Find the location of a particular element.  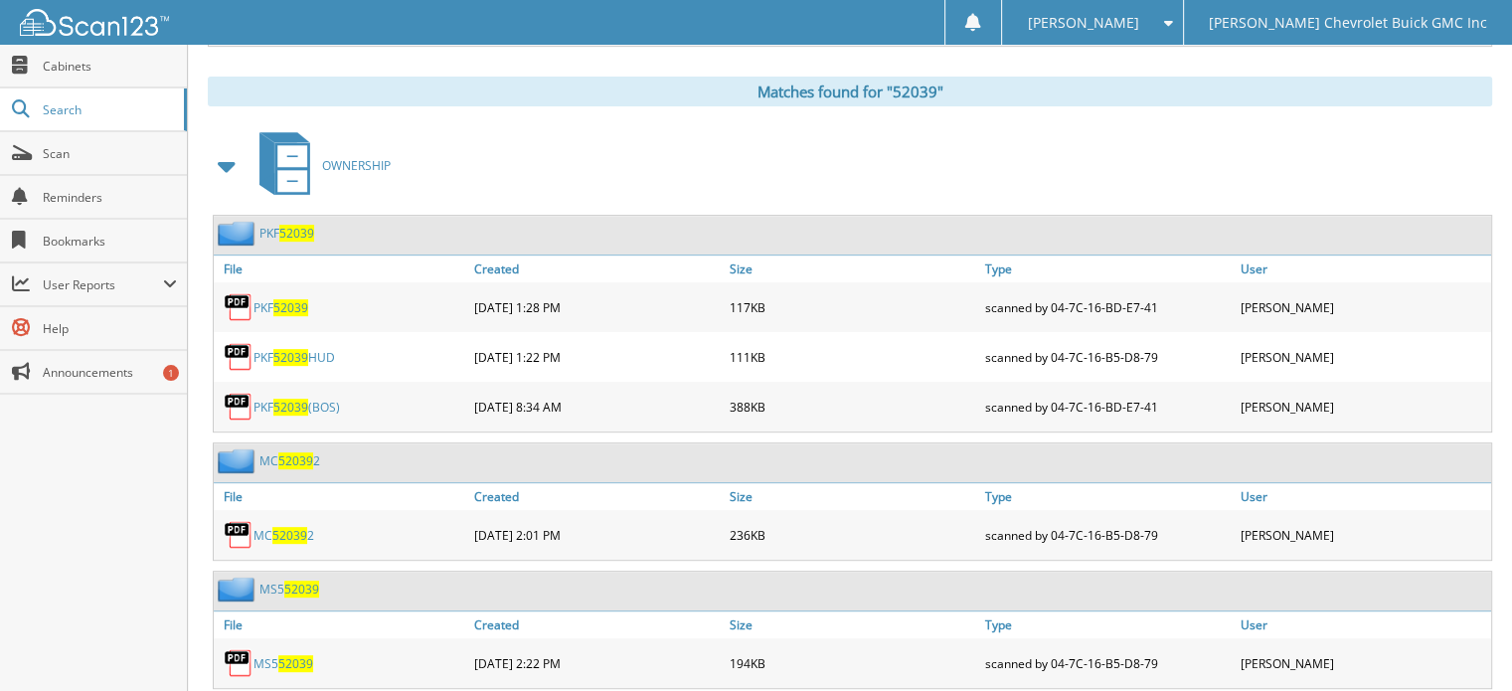

div: 388KB is located at coordinates (852, 407).